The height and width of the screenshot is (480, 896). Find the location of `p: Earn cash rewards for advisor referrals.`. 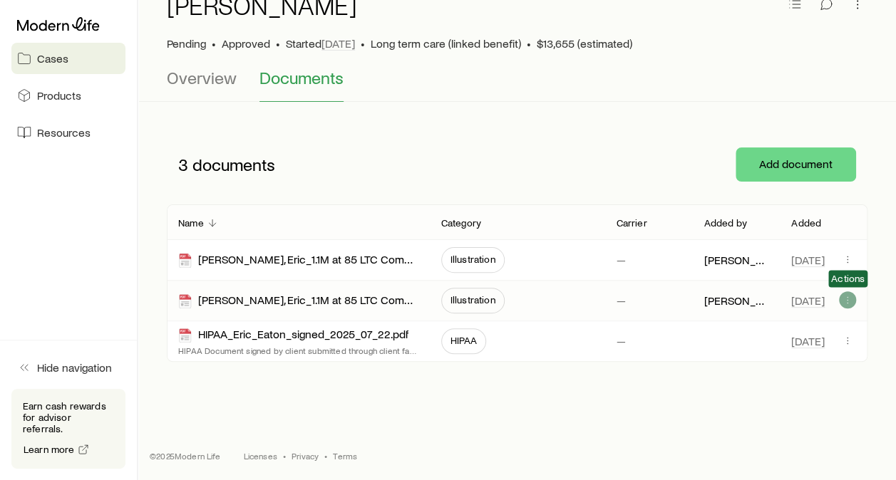

p: Earn cash rewards for advisor referrals. is located at coordinates (68, 418).